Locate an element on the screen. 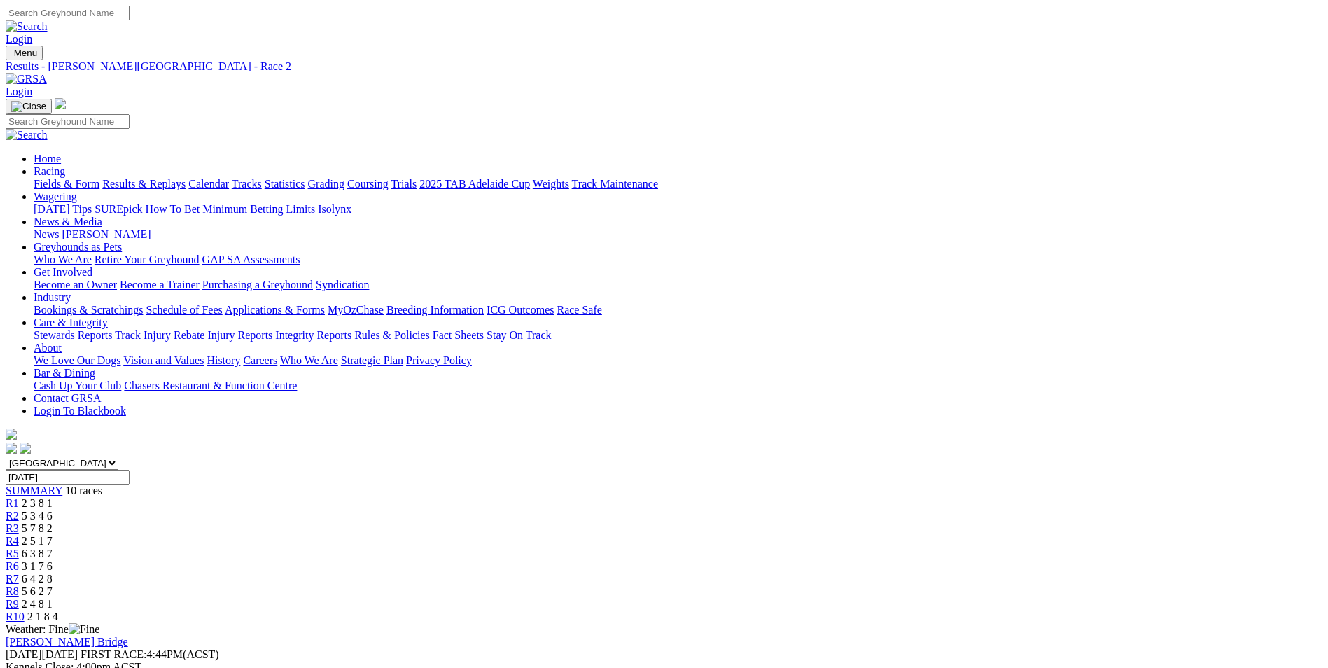  div: Industry is located at coordinates (678, 310).